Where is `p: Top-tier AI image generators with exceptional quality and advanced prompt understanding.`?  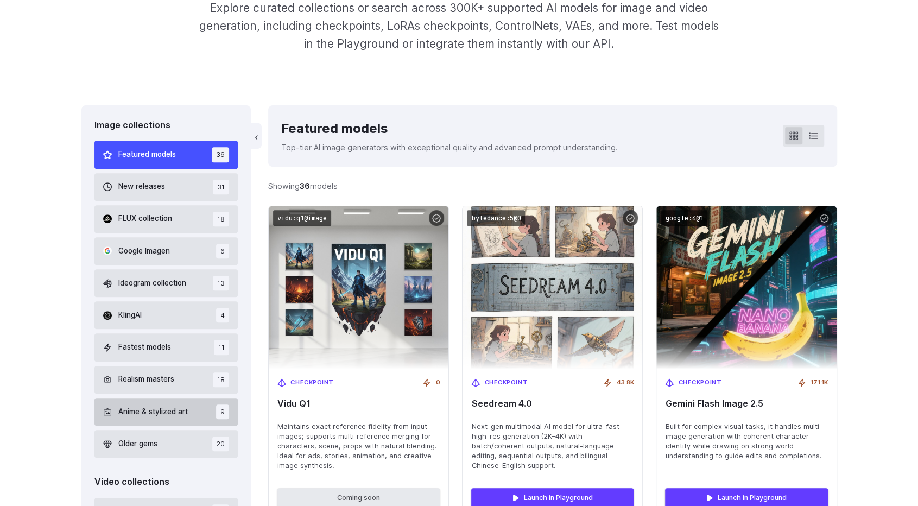
p: Top-tier AI image generators with exceptional quality and advanced prompt understanding. is located at coordinates (449, 147).